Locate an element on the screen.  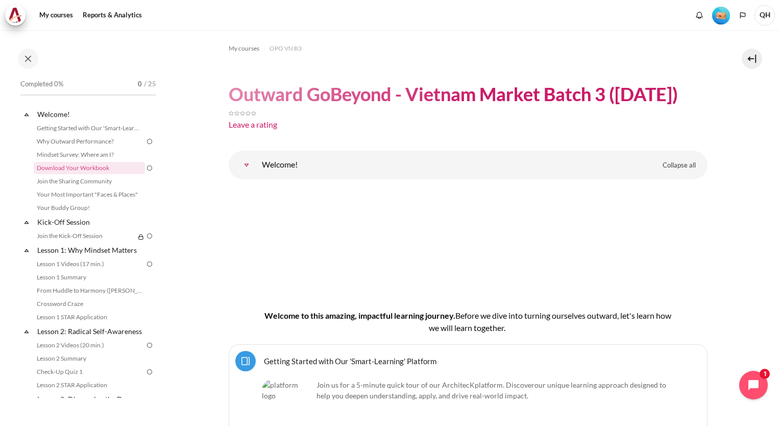
nav: Navigation bar is located at coordinates (468, 49).